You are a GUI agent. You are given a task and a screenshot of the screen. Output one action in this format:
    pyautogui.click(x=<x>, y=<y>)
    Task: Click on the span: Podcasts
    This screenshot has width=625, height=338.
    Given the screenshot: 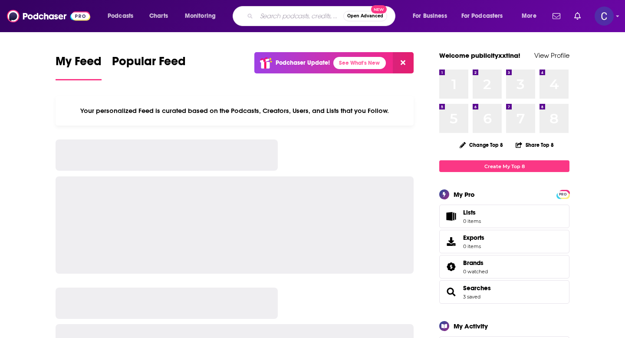 What is the action you would take?
    pyautogui.click(x=120, y=16)
    